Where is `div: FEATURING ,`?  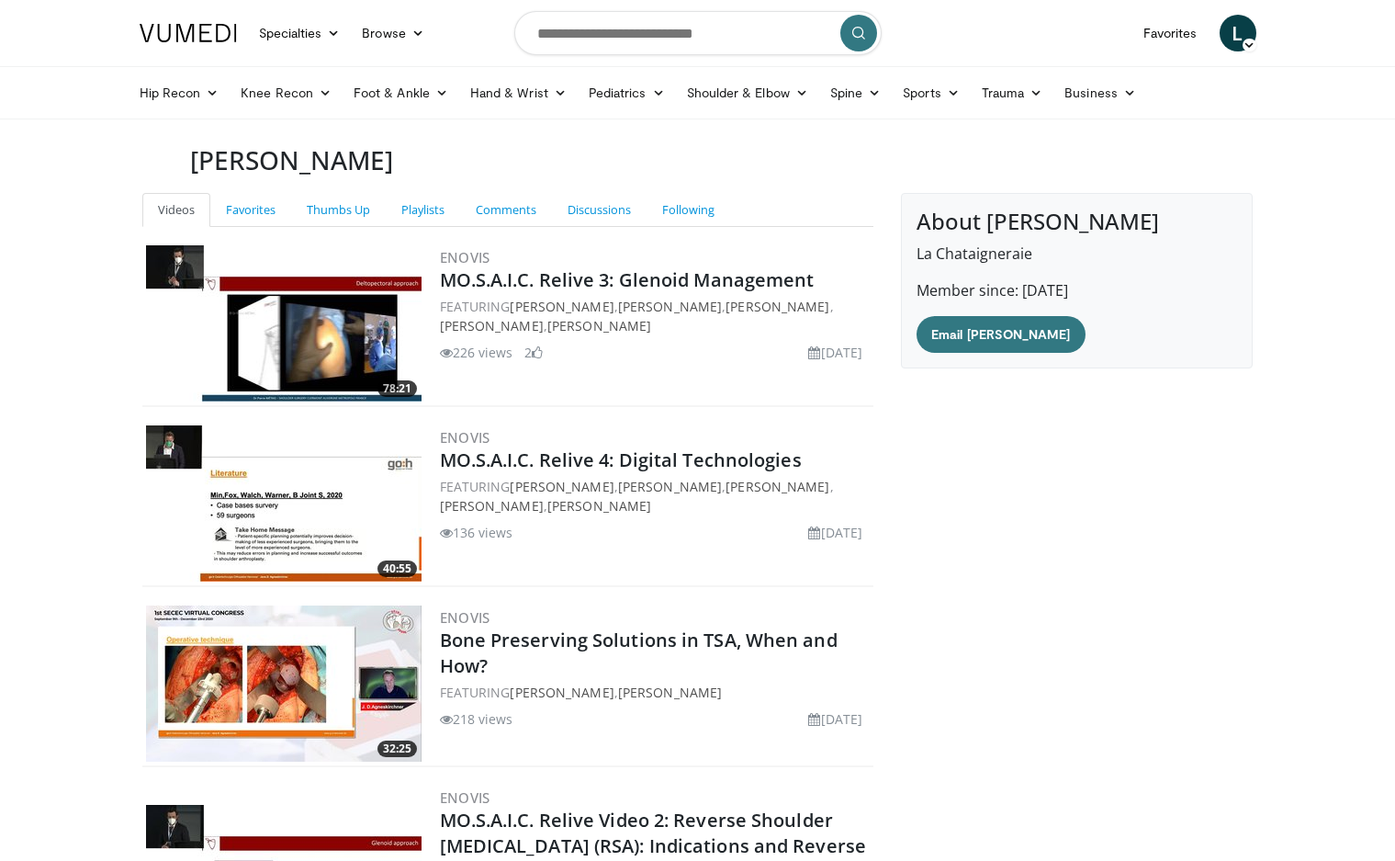 div: FEATURING , is located at coordinates (655, 692).